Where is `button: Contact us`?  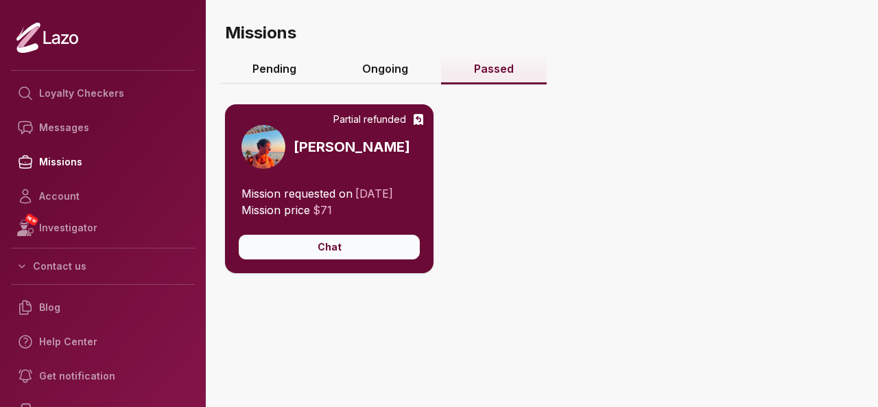
button: Contact us is located at coordinates (103, 266).